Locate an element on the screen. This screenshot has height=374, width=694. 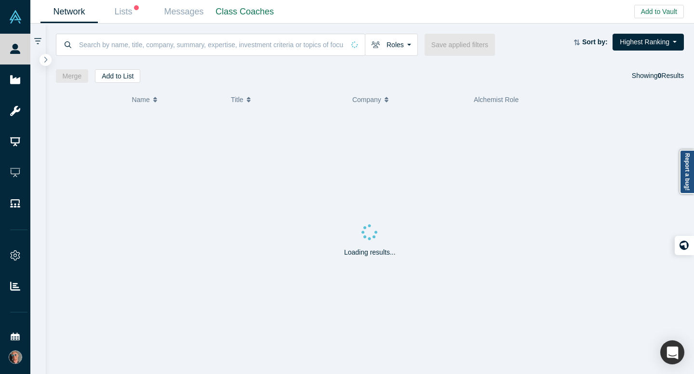
span: Alchemist Role is located at coordinates (496, 100).